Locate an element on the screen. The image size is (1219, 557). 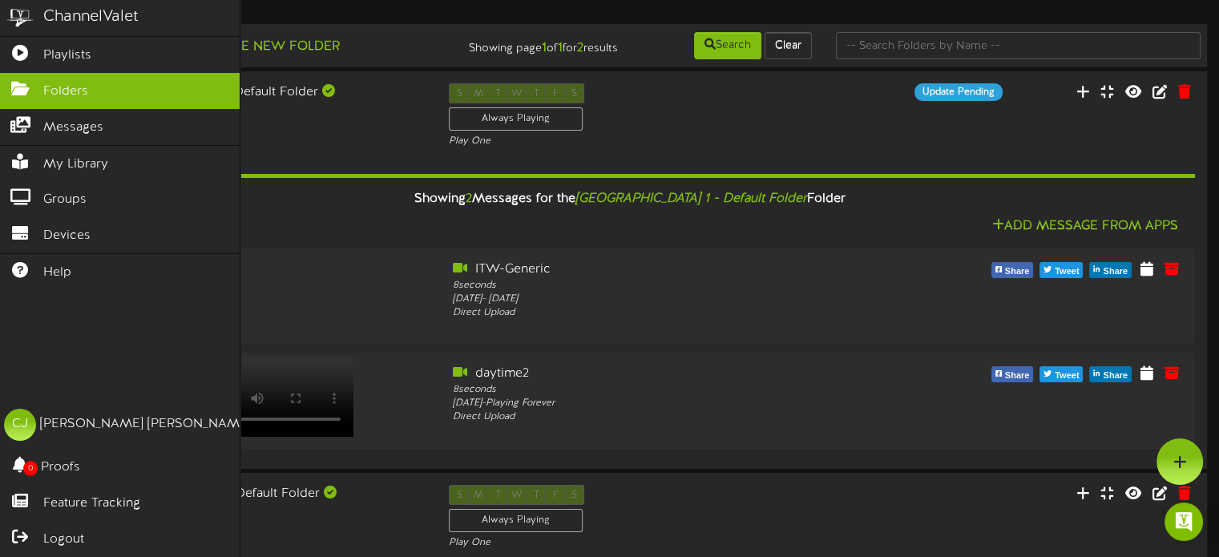
div: Showing page of for results is located at coordinates (532, 44).